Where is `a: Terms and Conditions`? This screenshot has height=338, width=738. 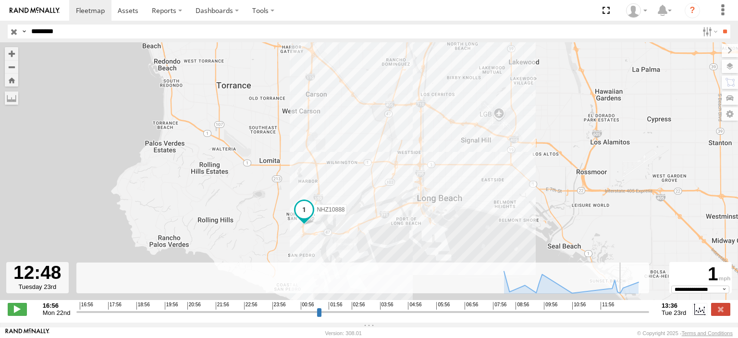 a: Terms and Conditions is located at coordinates (708, 333).